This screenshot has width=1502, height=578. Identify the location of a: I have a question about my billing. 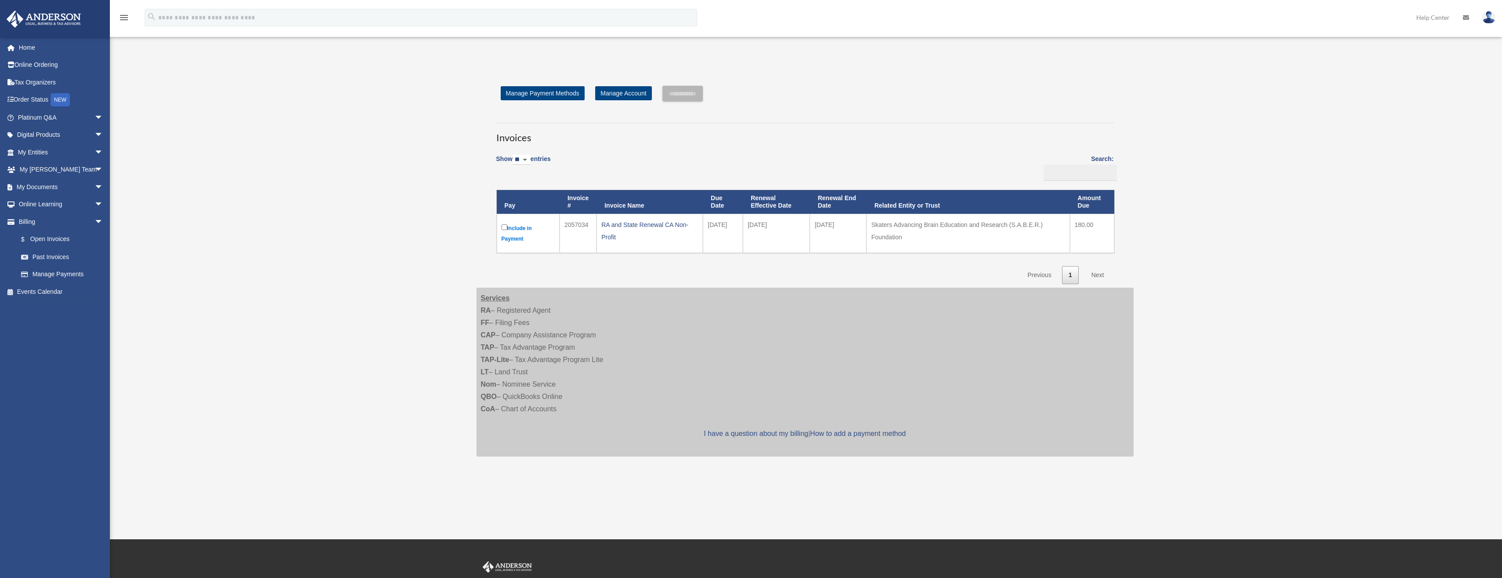
(756, 433).